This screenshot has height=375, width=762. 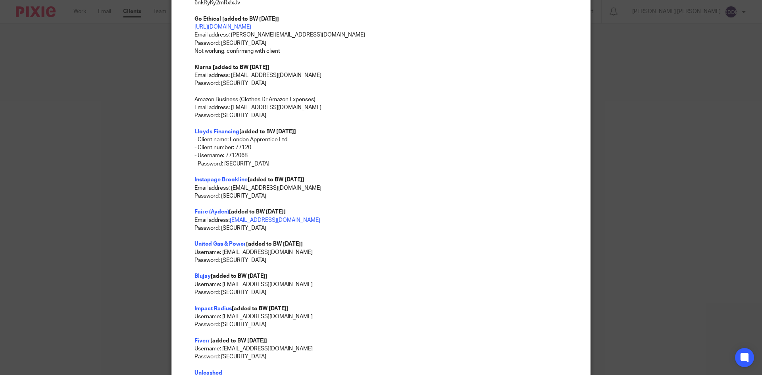 I want to click on strong: Impact Radius, so click(x=213, y=309).